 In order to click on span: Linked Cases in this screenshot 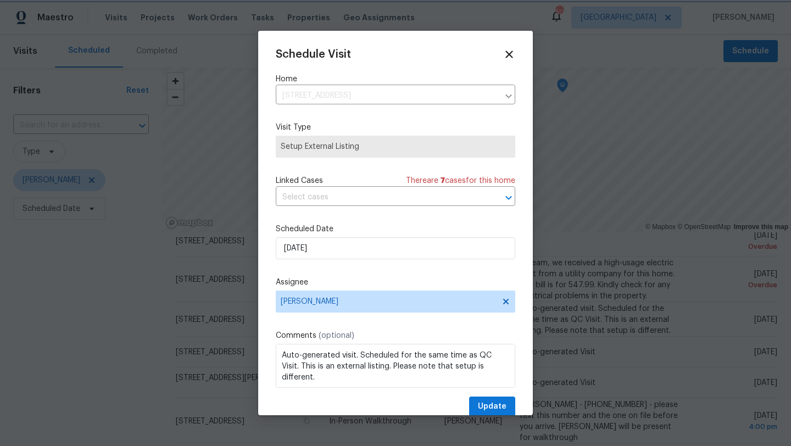, I will do `click(299, 181)`.